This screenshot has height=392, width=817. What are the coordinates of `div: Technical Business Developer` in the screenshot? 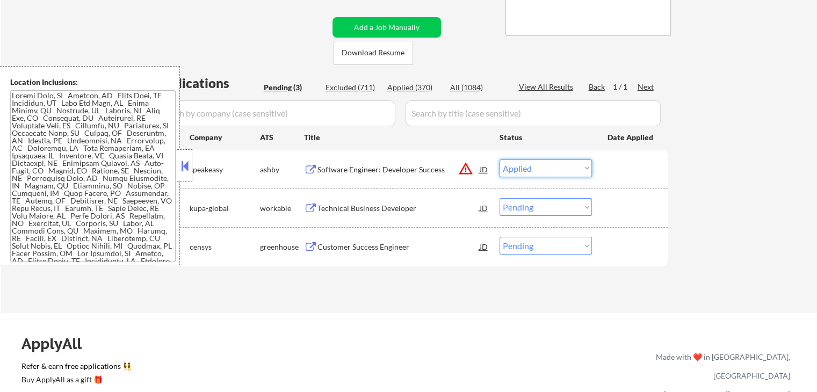 It's located at (398, 208).